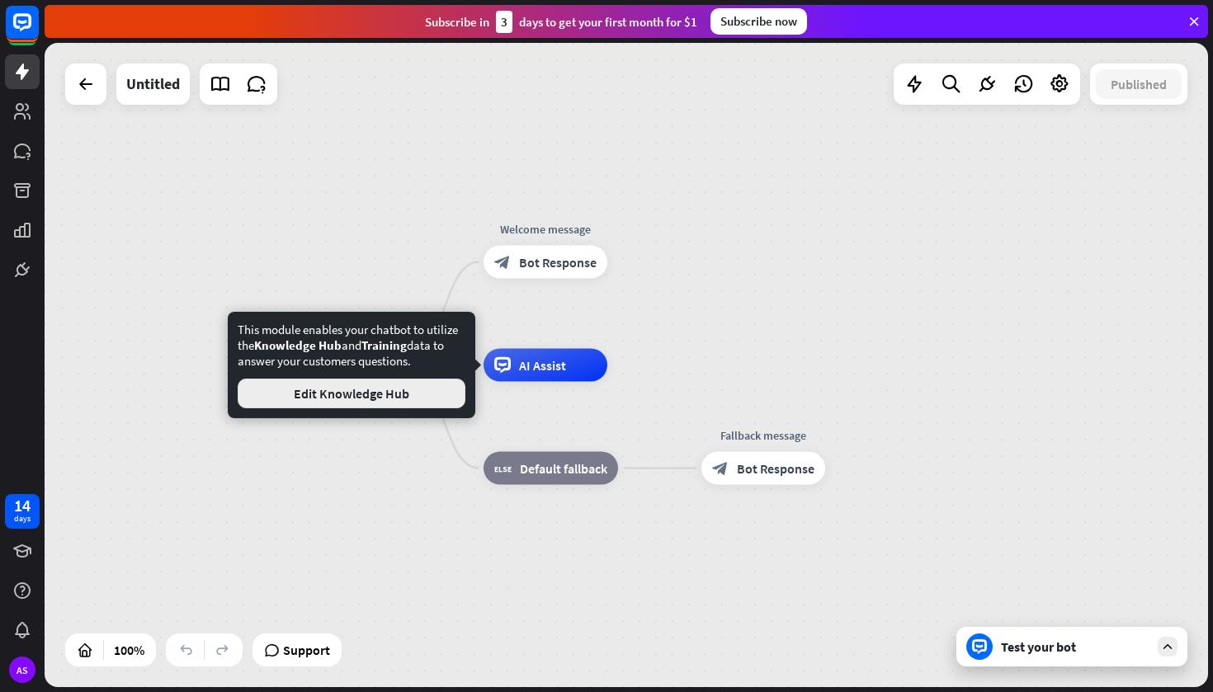 The height and width of the screenshot is (692, 1213). I want to click on span: Training, so click(384, 345).